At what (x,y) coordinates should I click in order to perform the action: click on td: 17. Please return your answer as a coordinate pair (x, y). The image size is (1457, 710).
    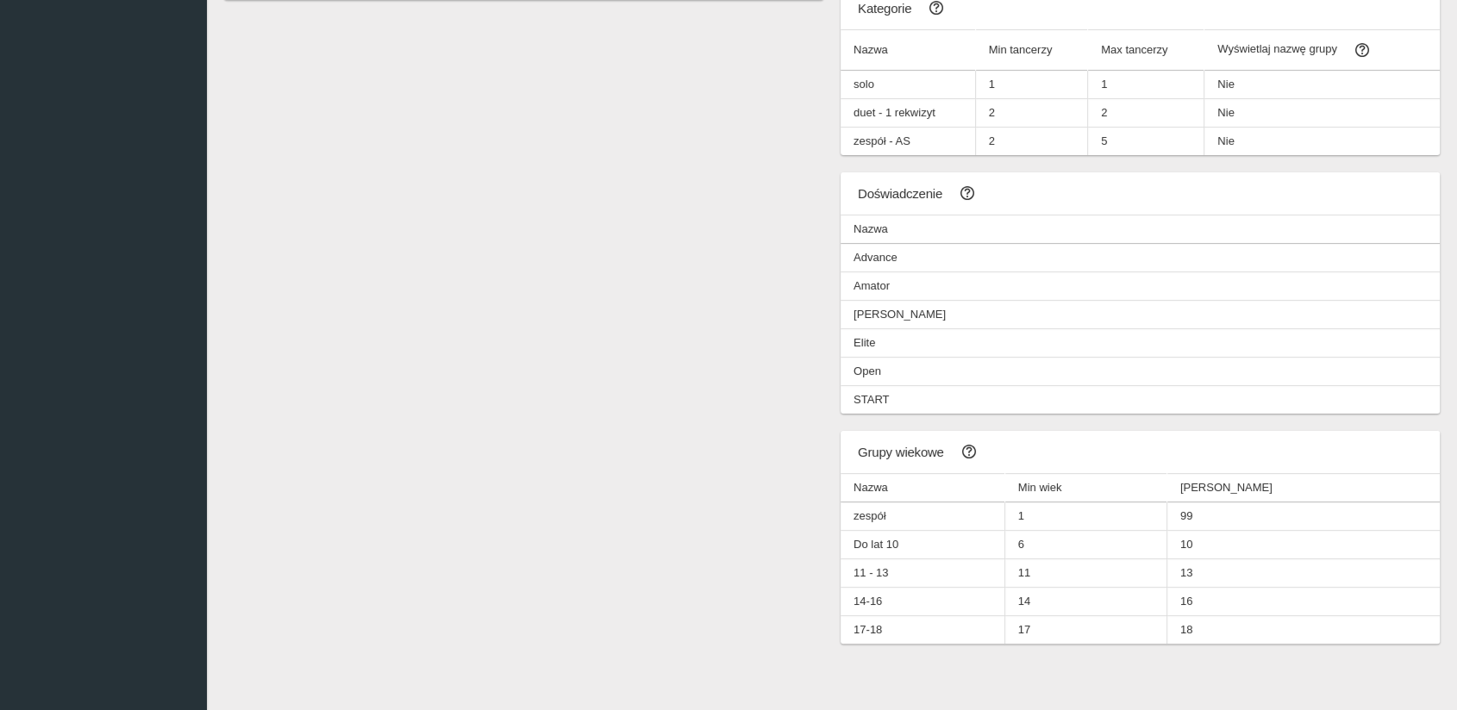
    Looking at the image, I should click on (1086, 630).